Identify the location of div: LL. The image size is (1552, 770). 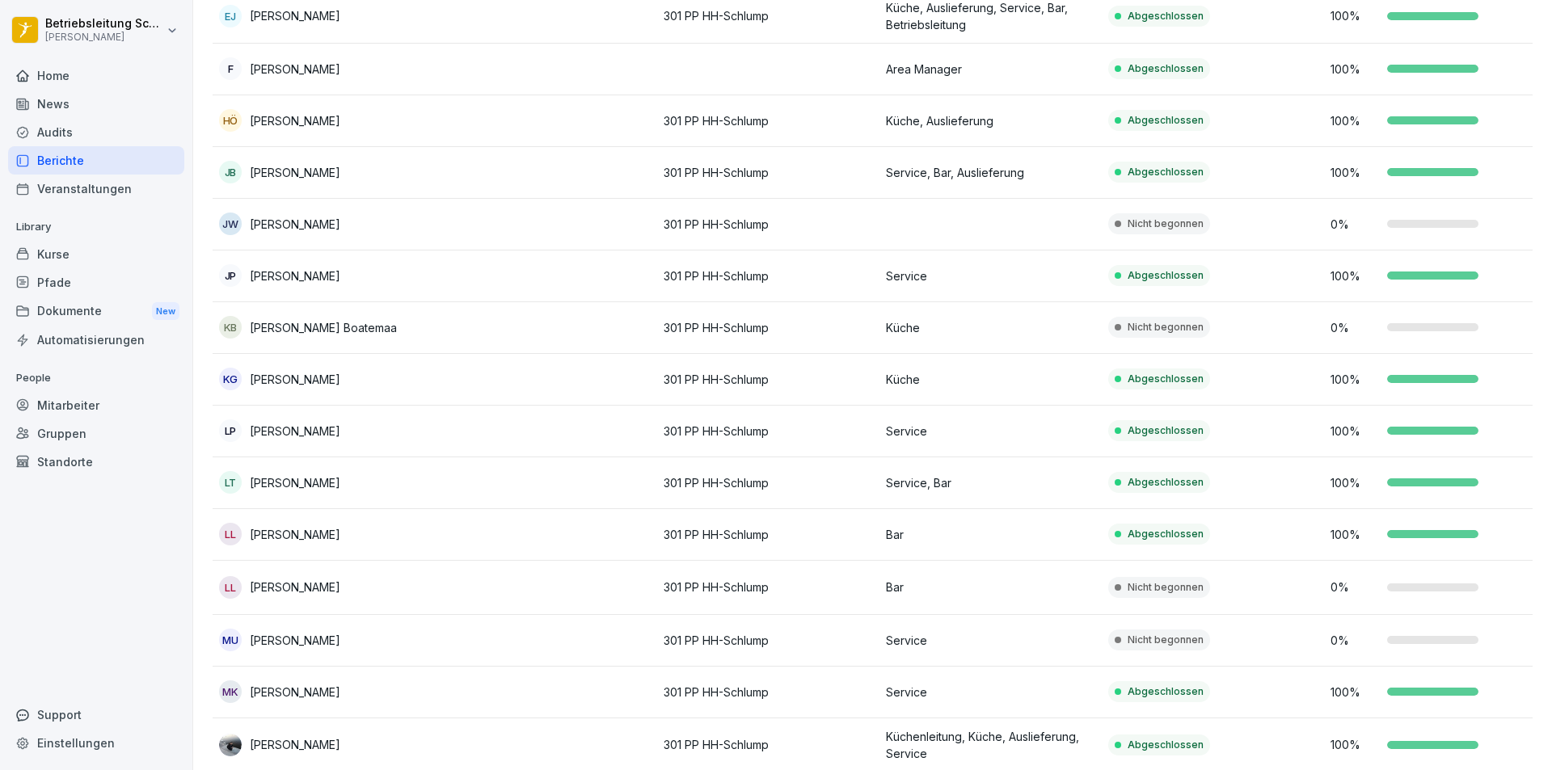
(230, 534).